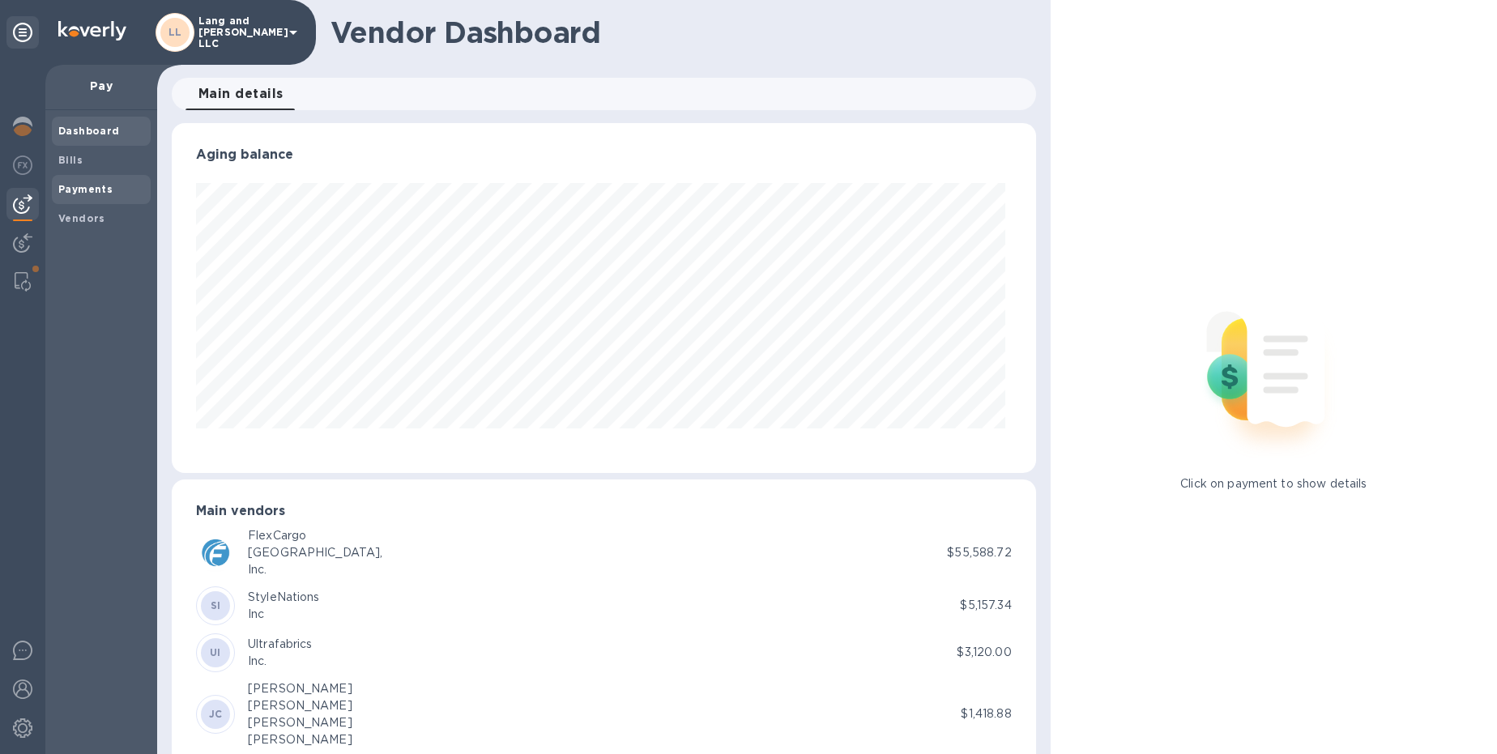 The height and width of the screenshot is (754, 1497). I want to click on div: Ultrafabrics, so click(280, 644).